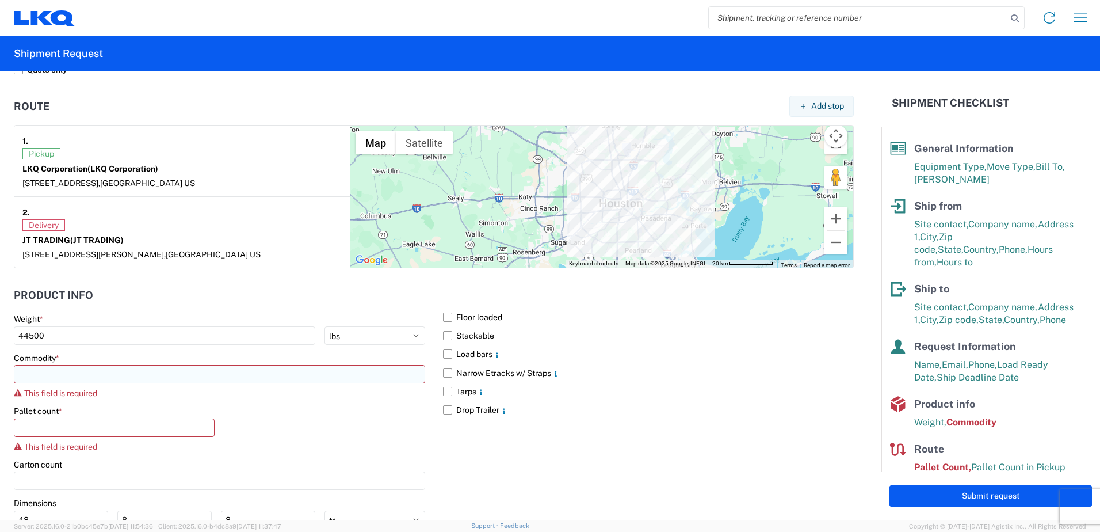 This screenshot has width=1100, height=532. What do you see at coordinates (649, 317) in the screenshot?
I see `label: Floor loaded` at bounding box center [649, 317].